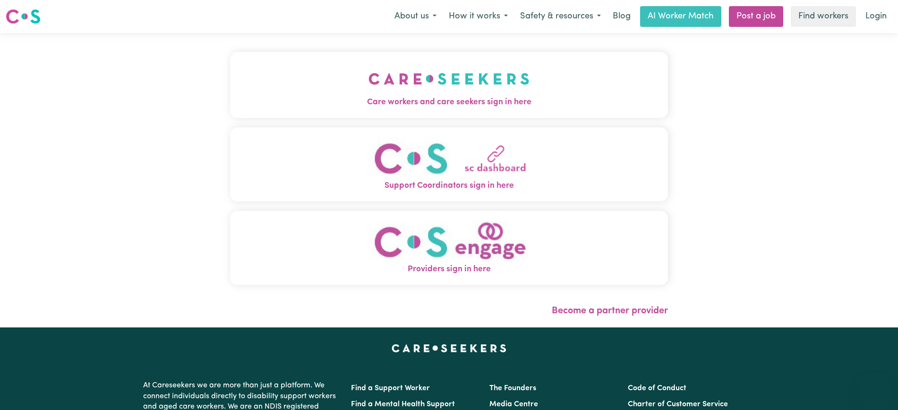 The height and width of the screenshot is (410, 898). I want to click on button: About us, so click(415, 17).